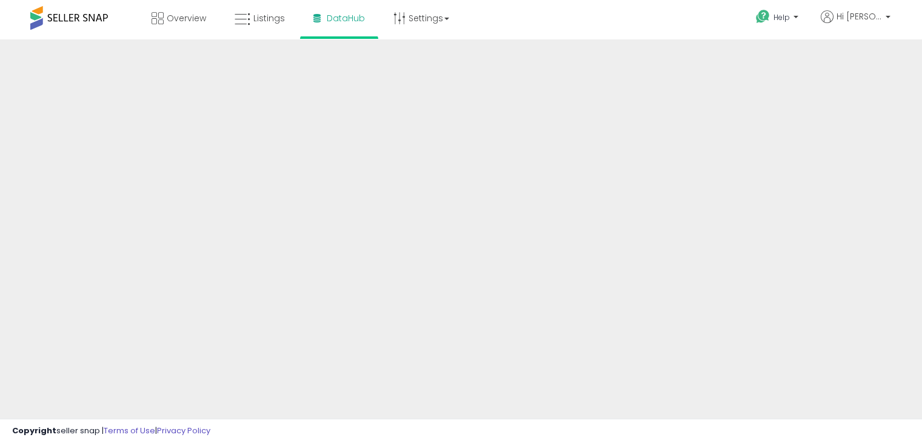 This screenshot has height=443, width=922. What do you see at coordinates (34, 430) in the screenshot?
I see `strong: Copyright` at bounding box center [34, 430].